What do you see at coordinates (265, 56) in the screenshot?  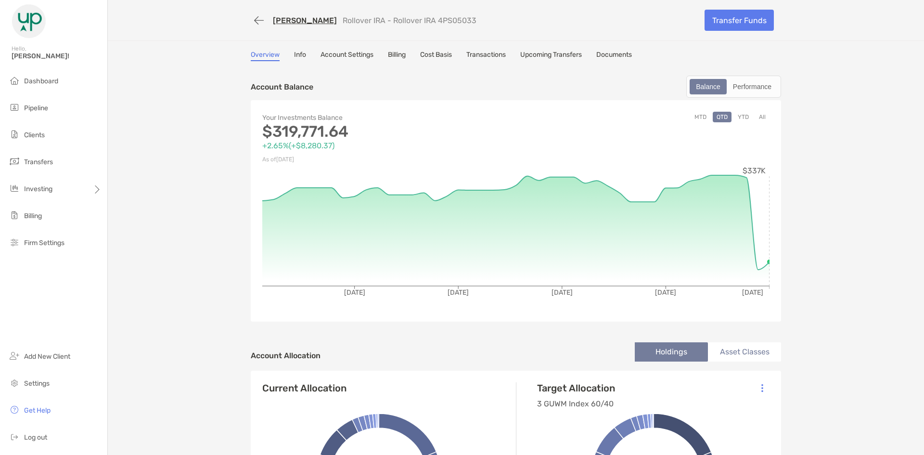 I see `a: Overview` at bounding box center [265, 56].